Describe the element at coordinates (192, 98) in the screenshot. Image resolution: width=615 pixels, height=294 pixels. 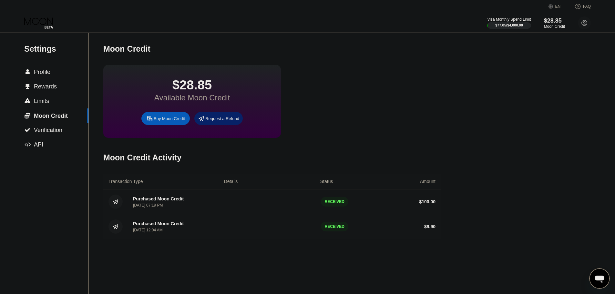
I see `div: Available Moon Credit` at that location.